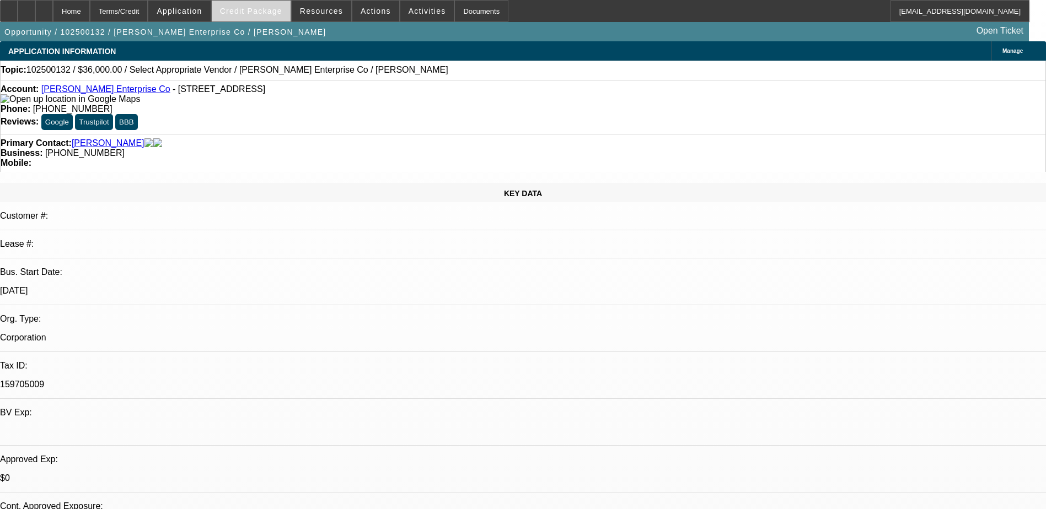 The width and height of the screenshot is (1046, 509). What do you see at coordinates (149, 143) in the screenshot?
I see `img: facebook-icon.png` at bounding box center [149, 143].